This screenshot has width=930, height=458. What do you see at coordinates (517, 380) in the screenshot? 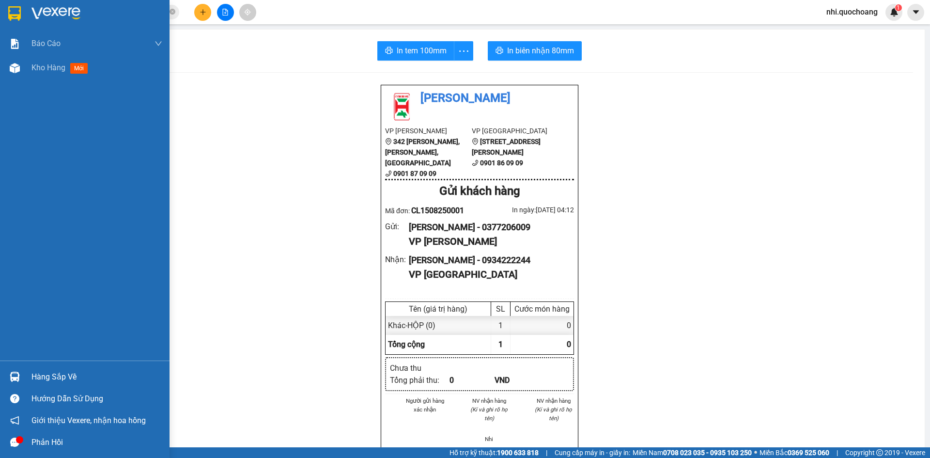
I see `div: VND` at bounding box center [517, 380].